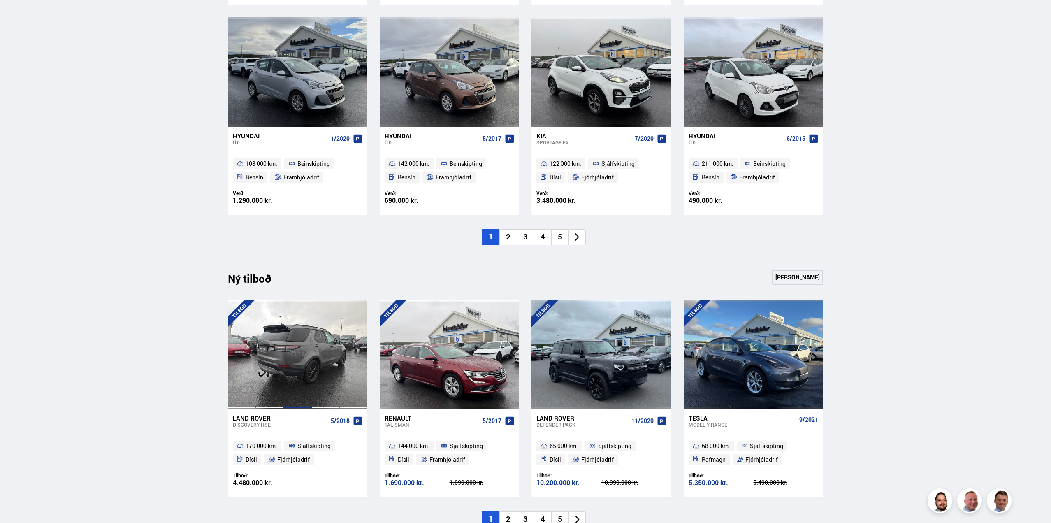 The image size is (1051, 523). What do you see at coordinates (297, 453) in the screenshot?
I see `a: Land Rover Discovery HSE 5/2018 170 000 km. Sjálfskipting Dísil Fjórhjóladrif Tilboð: 4.480.000 kr.` at bounding box center [297, 453].